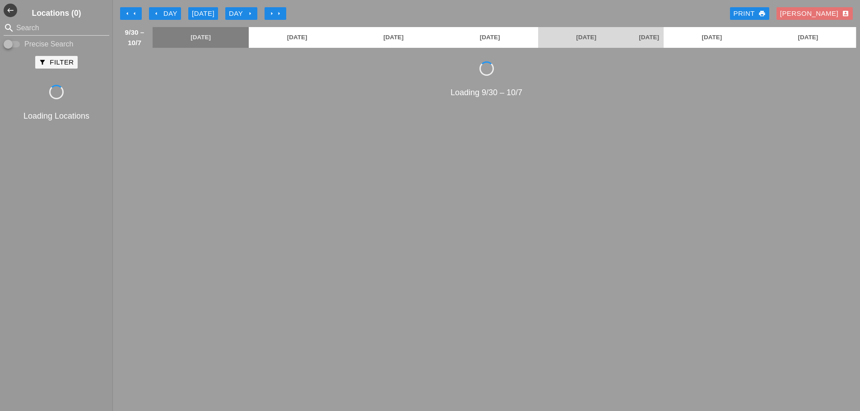  I want to click on div: Print, so click(750, 14).